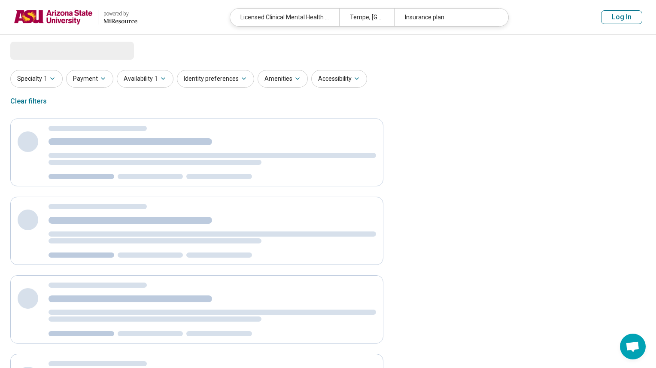 This screenshot has height=368, width=656. Describe the element at coordinates (76, 17) in the screenshot. I see `a: Arizona State Universitypowered by` at that location.